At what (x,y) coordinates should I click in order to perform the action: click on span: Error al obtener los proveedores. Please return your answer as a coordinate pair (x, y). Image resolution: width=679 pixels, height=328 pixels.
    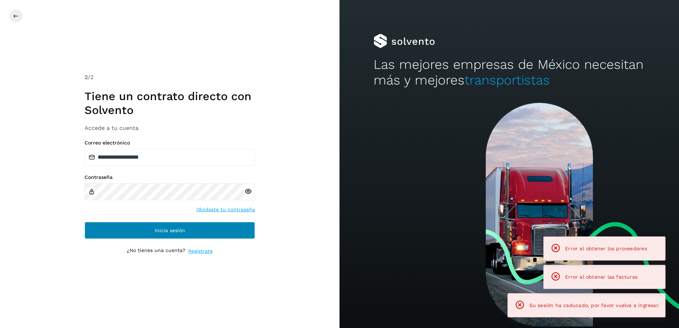
    Looking at the image, I should click on (606, 248).